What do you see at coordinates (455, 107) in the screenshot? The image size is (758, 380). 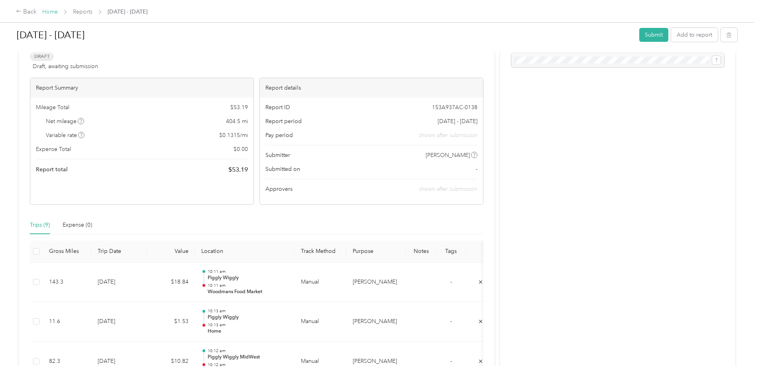 I see `span: 153A937AC-0138` at bounding box center [455, 107].